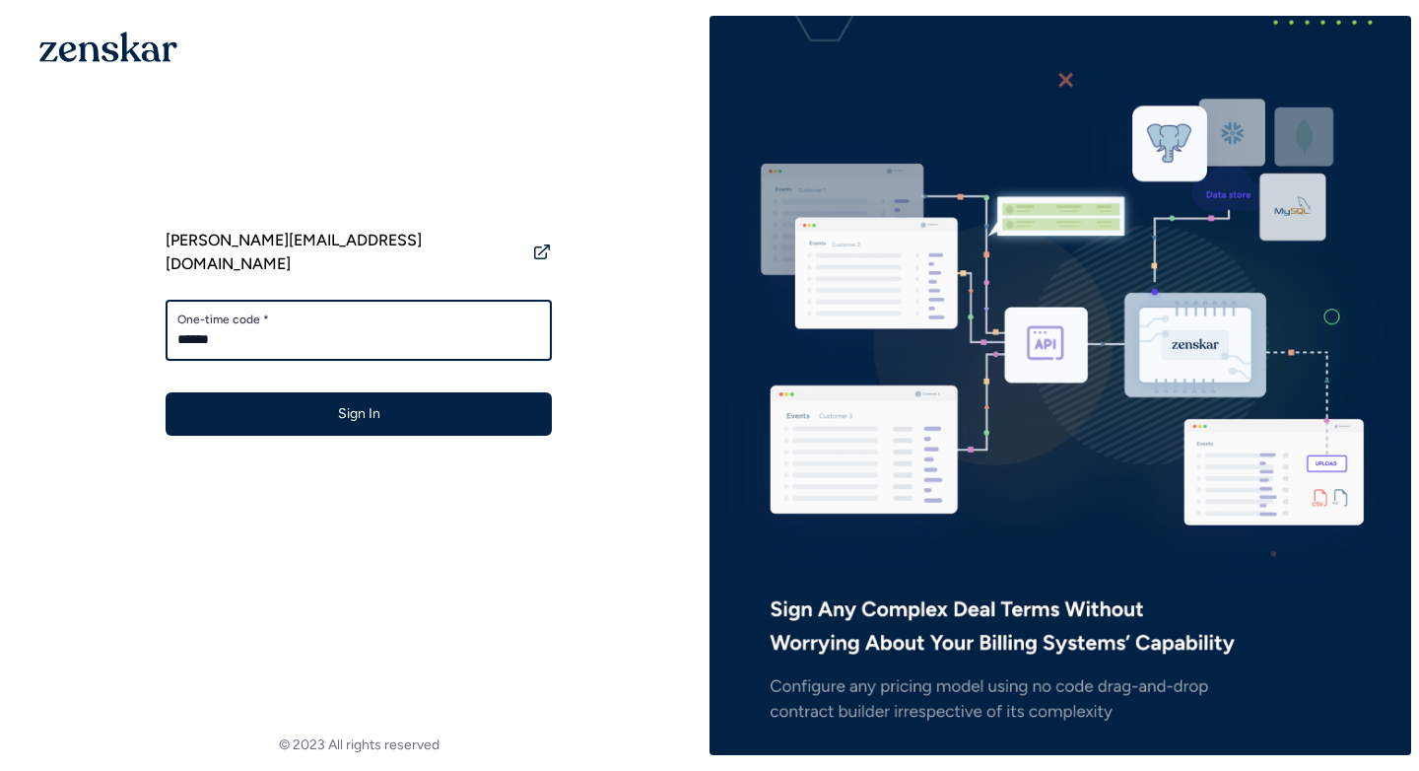 This screenshot has height=771, width=1419. Describe the element at coordinates (359, 319) in the screenshot. I see `label: One-time code *` at that location.